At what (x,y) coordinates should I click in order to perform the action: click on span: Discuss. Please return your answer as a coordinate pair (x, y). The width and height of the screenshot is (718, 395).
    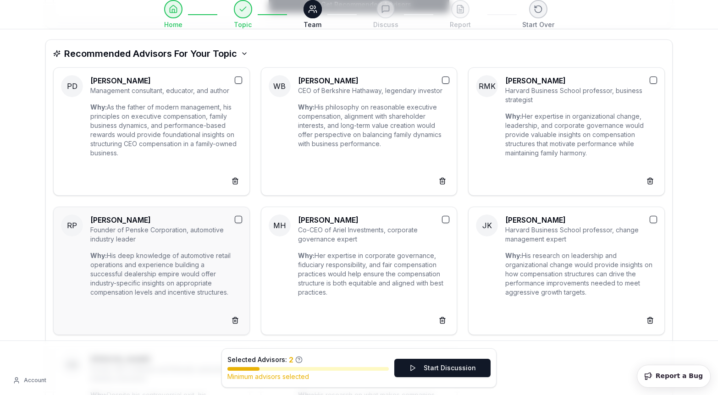
    Looking at the image, I should click on (386, 25).